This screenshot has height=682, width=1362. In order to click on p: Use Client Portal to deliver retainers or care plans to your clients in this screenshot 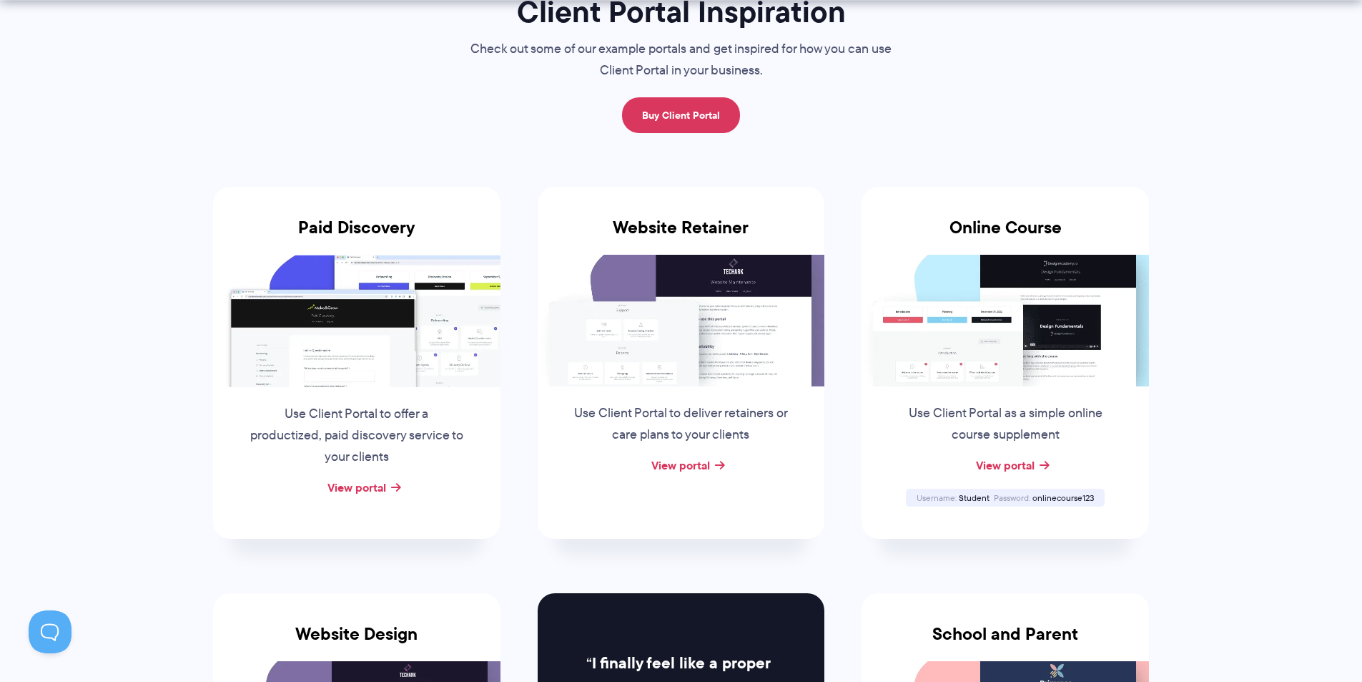, I will do `click(681, 424)`.